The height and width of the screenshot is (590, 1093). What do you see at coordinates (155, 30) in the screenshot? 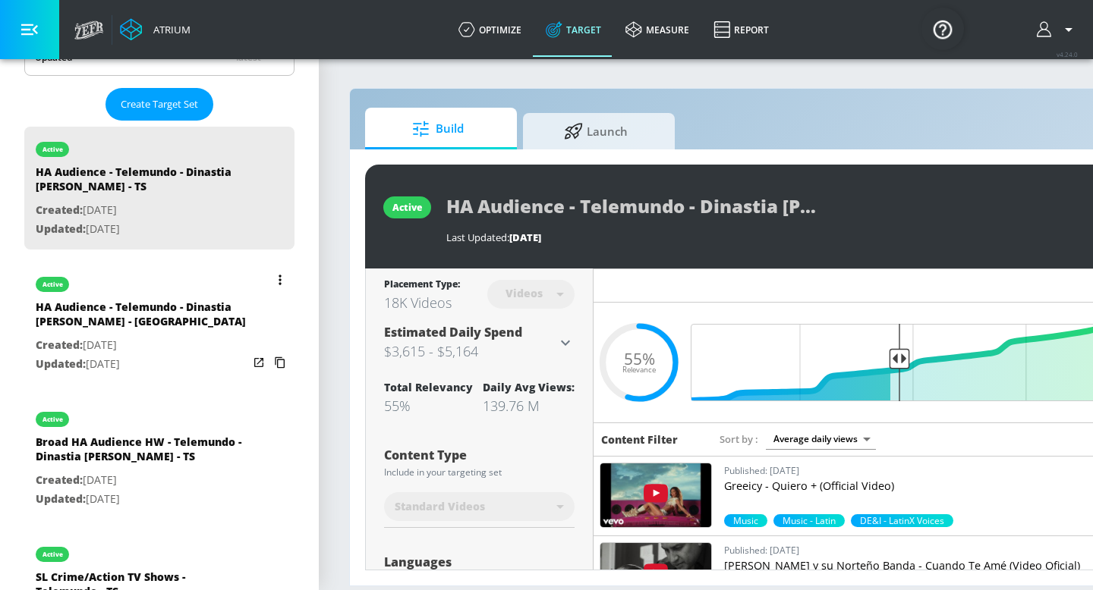
I see `a: Atrium` at bounding box center [155, 30].